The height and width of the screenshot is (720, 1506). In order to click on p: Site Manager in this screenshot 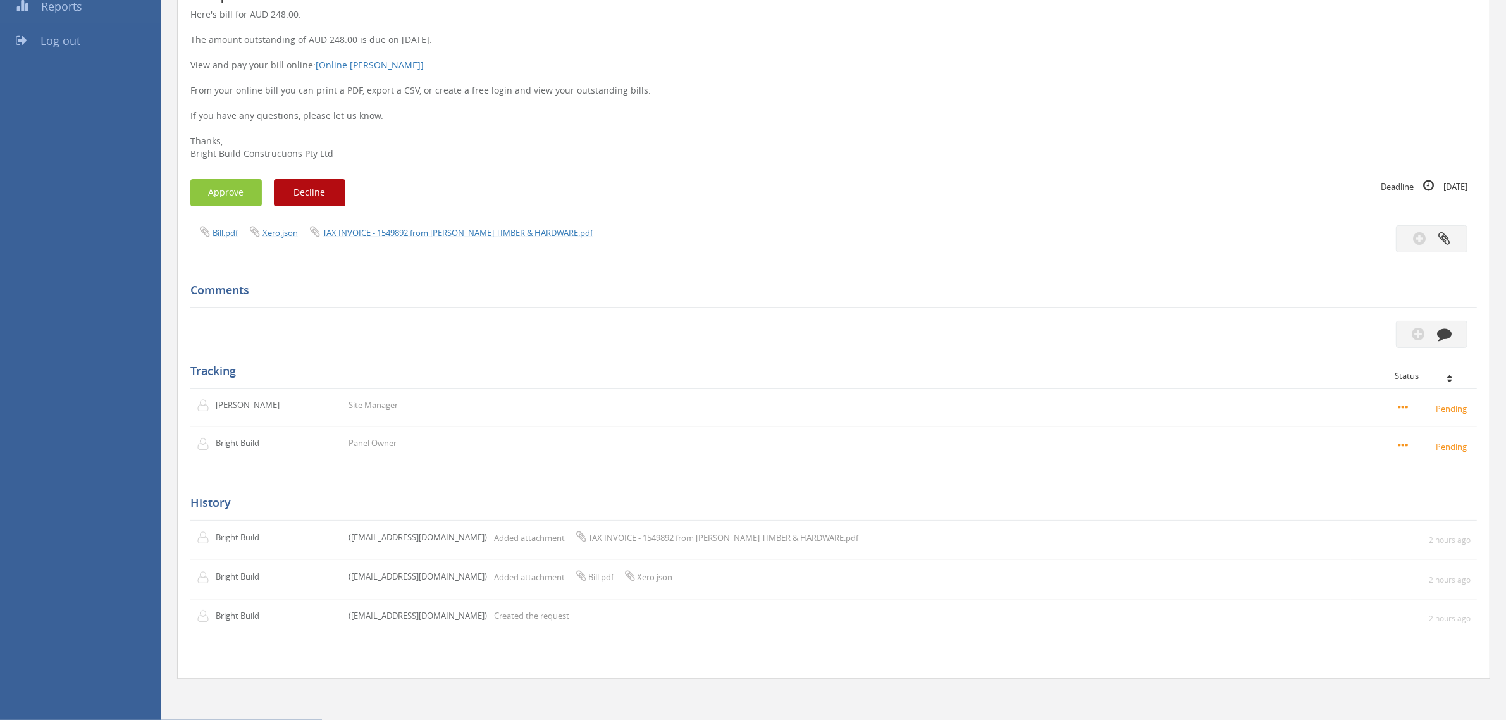, I will do `click(373, 405)`.